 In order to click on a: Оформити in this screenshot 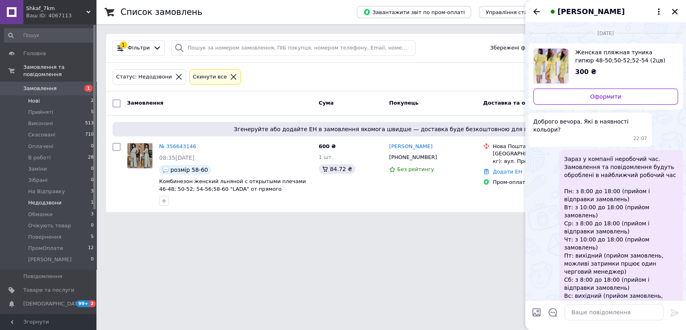, I will do `click(606, 97)`.